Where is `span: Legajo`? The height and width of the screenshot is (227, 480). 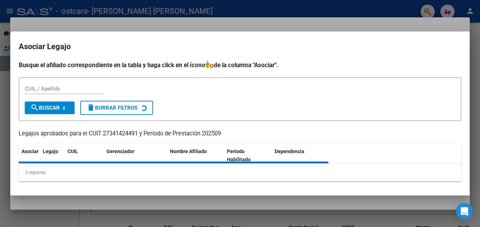 span: Legajo is located at coordinates (51, 151).